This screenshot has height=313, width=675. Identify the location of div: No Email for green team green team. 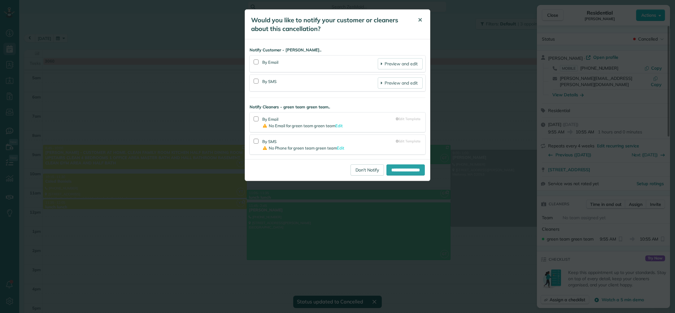
(329, 126).